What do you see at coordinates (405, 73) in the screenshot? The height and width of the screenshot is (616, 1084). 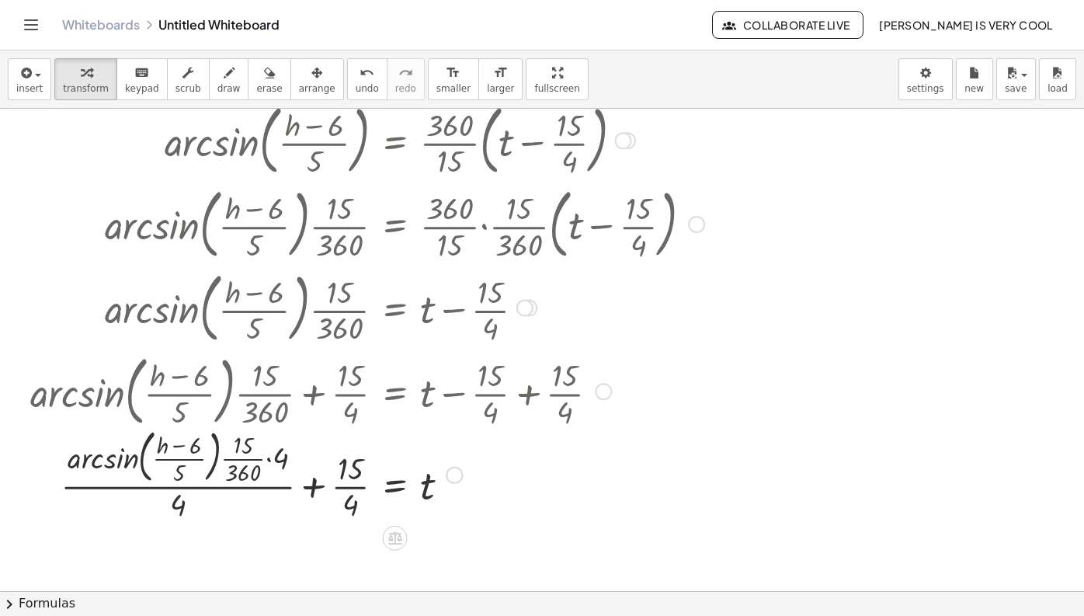 I see `i: redo` at bounding box center [405, 73].